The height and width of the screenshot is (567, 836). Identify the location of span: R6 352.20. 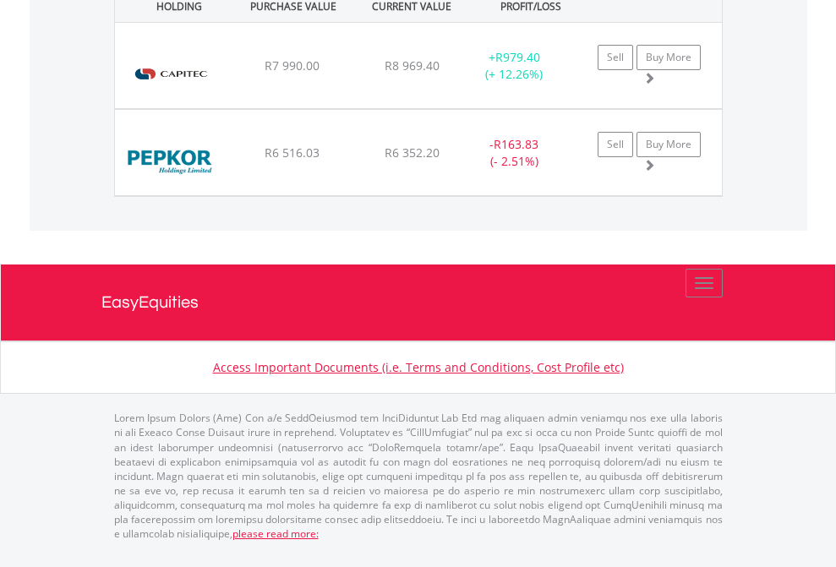
(412, 152).